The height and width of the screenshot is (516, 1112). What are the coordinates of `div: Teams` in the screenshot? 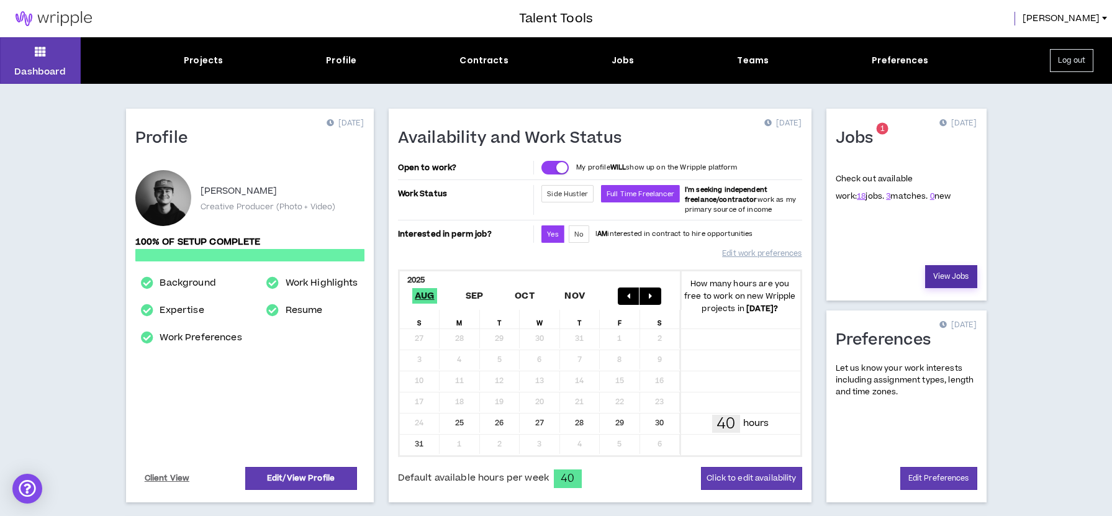 It's located at (752, 60).